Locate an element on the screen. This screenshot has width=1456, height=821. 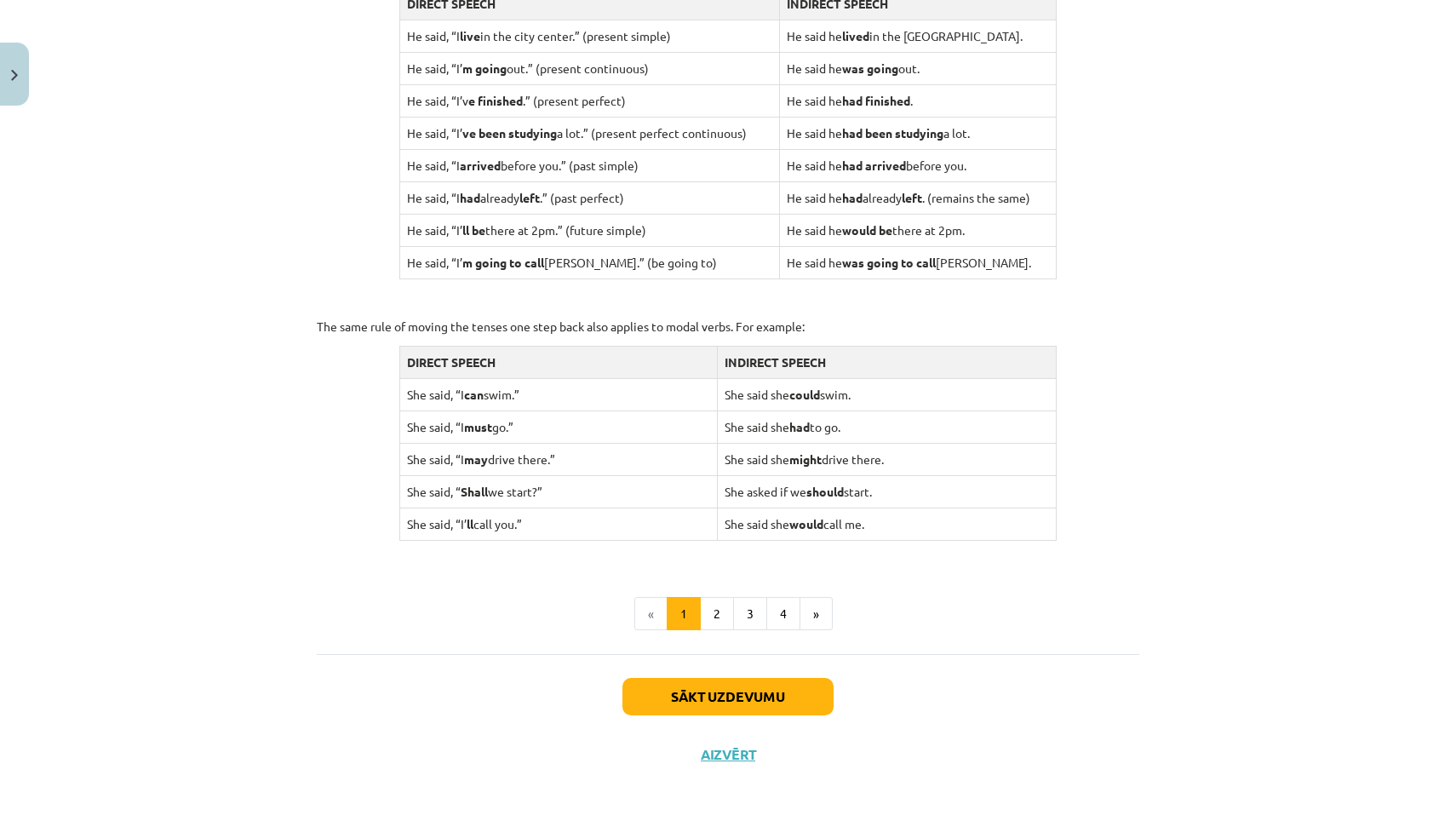
strong: m going is located at coordinates (484, 68).